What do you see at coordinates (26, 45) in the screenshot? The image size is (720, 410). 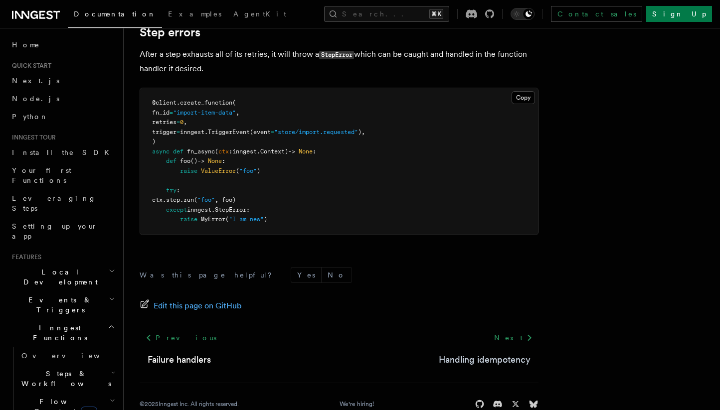 I see `span: Home` at bounding box center [26, 45].